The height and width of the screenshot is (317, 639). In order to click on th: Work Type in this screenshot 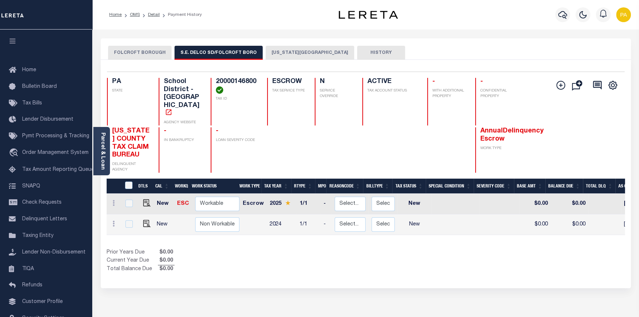, I will do `click(249, 186)`.